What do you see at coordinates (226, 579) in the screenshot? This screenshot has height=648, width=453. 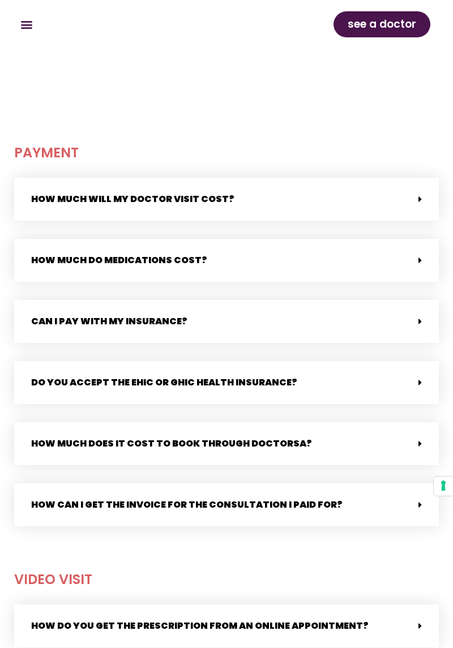 I see `h2: video visit` at bounding box center [226, 579].